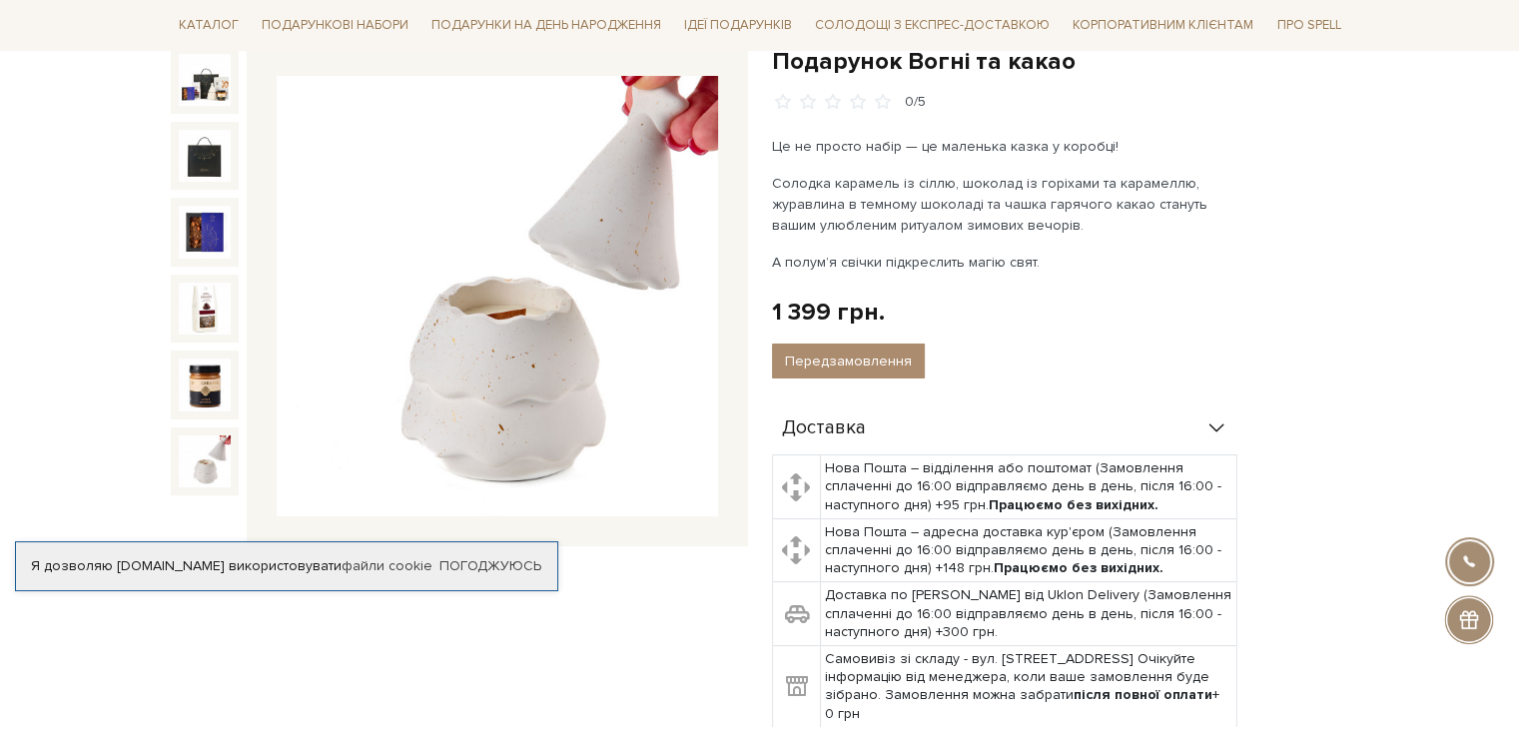 The width and height of the screenshot is (1519, 729). I want to click on a: Ідеї подарунків, so click(738, 25).